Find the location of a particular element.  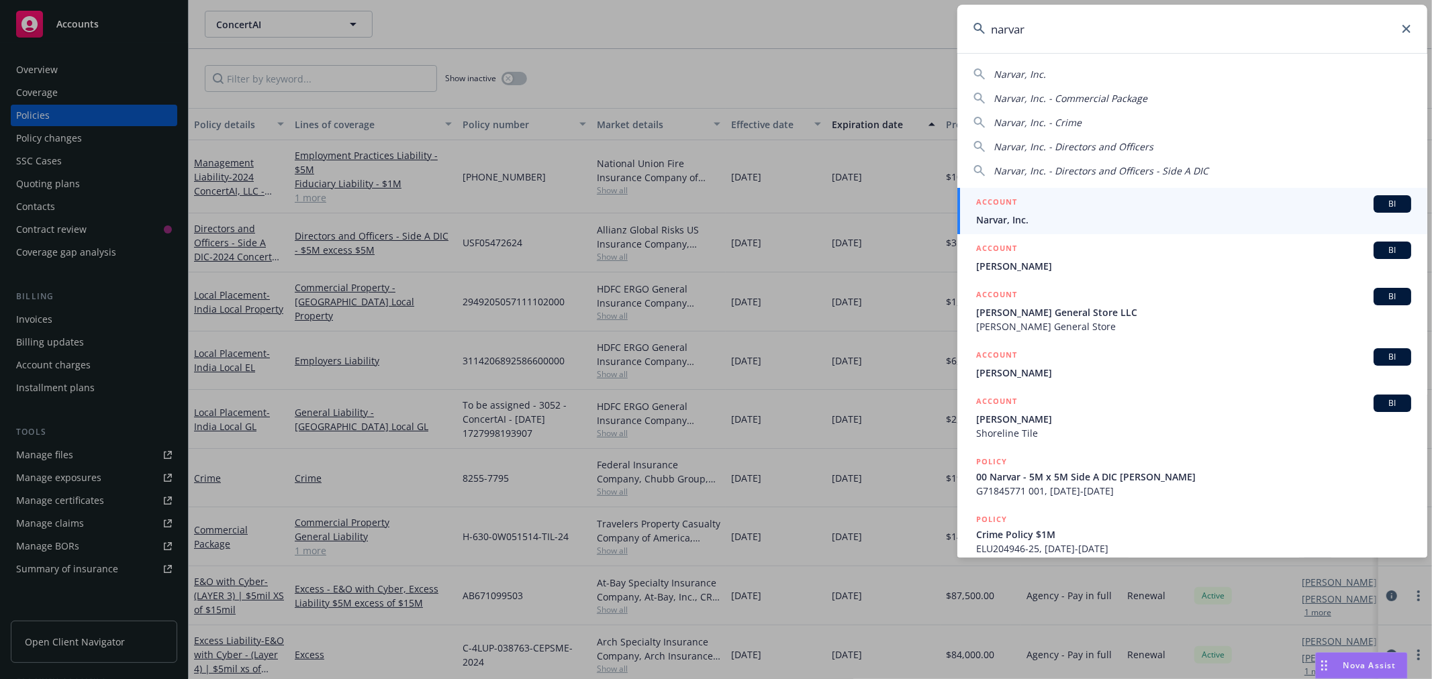

span: Crime Policy $1M is located at coordinates (1194, 534).